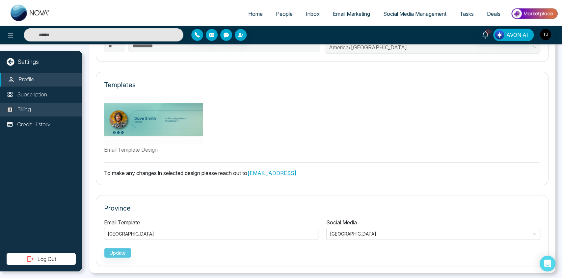 The image size is (562, 278). I want to click on span: Email Marketing, so click(351, 14).